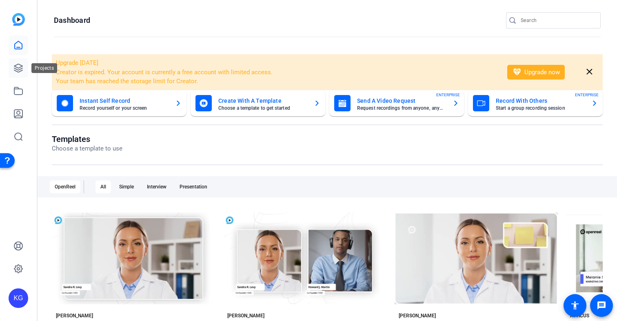 Image resolution: width=617 pixels, height=321 pixels. I want to click on p: Choose a template to use, so click(87, 149).